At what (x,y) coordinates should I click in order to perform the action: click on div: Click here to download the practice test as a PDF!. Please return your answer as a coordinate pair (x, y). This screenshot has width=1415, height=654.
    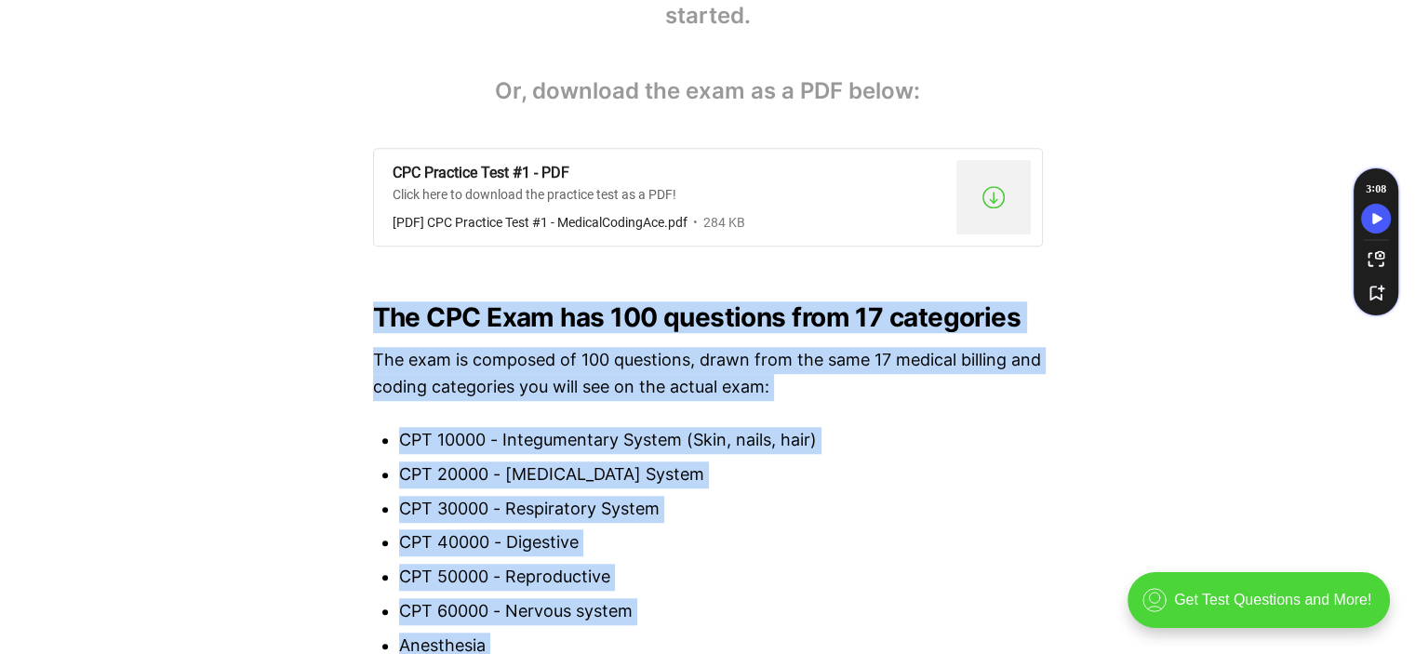
    Looking at the image, I should click on (671, 197).